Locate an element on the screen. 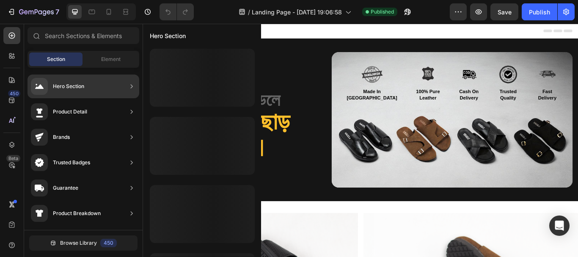  div: Background Image is located at coordinates (361, 112).